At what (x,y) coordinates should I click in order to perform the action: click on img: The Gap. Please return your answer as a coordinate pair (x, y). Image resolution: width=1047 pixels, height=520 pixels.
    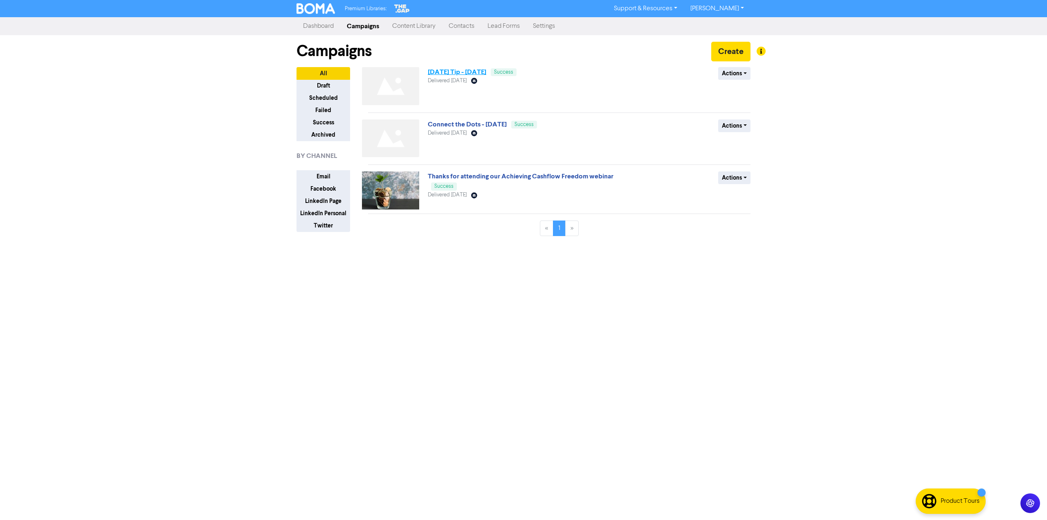
    Looking at the image, I should click on (402, 9).